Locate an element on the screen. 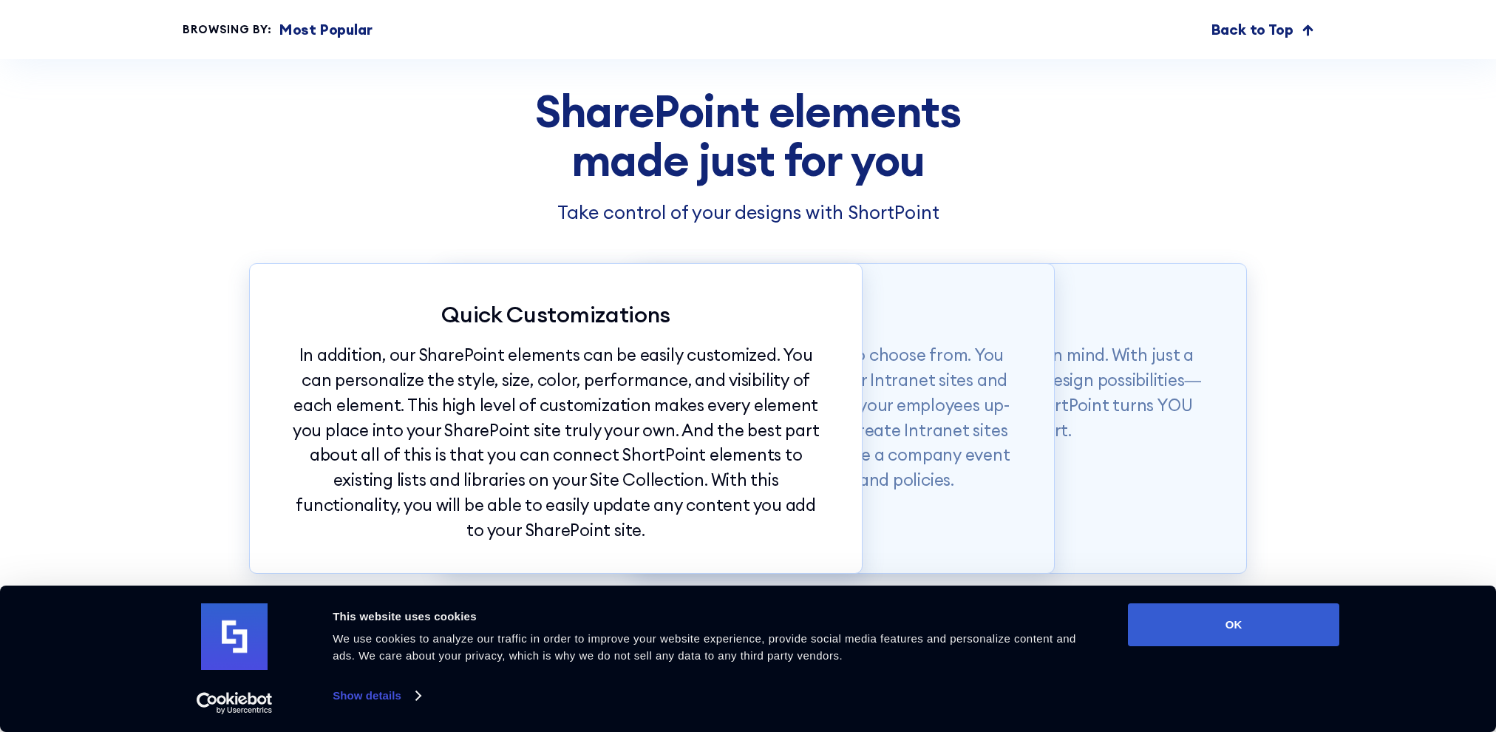 Image resolution: width=1496 pixels, height=732 pixels. h3: Take control of your designs with ShortPoint is located at coordinates (748, 213).